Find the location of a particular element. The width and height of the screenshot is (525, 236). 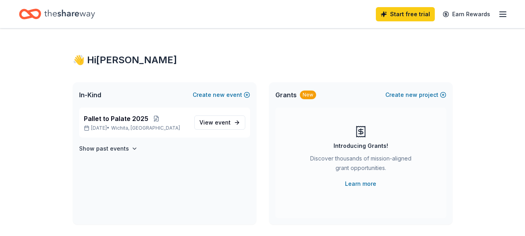

div: Discover thousands of mission-aligned grant opportunities. is located at coordinates (361, 165).